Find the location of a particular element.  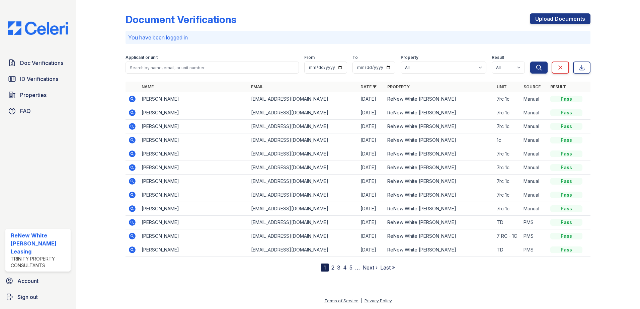

a: Email is located at coordinates (257, 87).